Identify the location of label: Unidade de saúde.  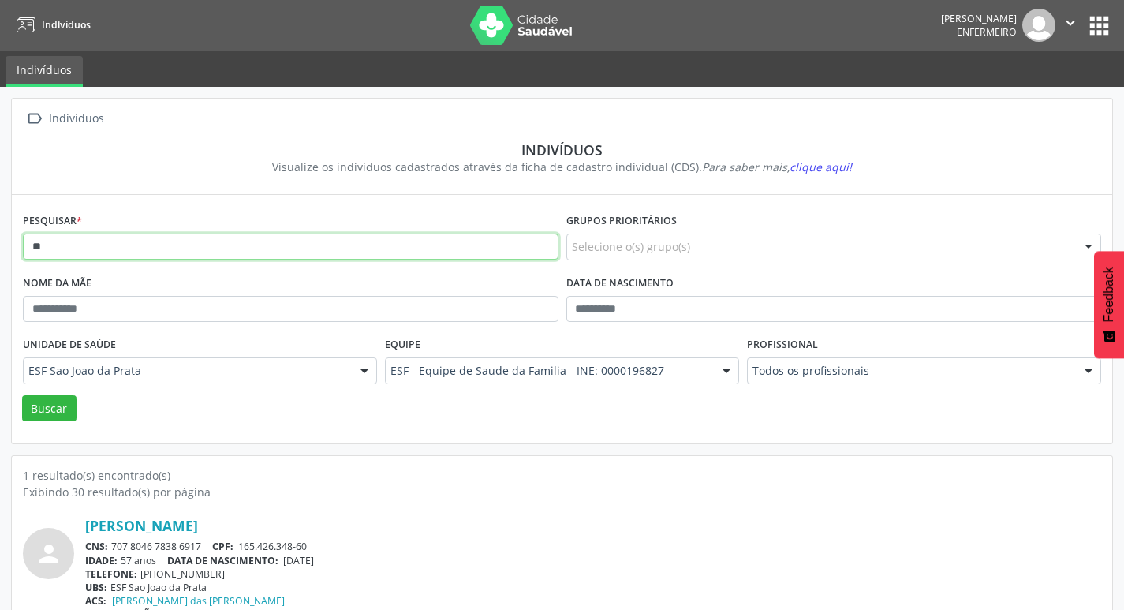
(69, 345).